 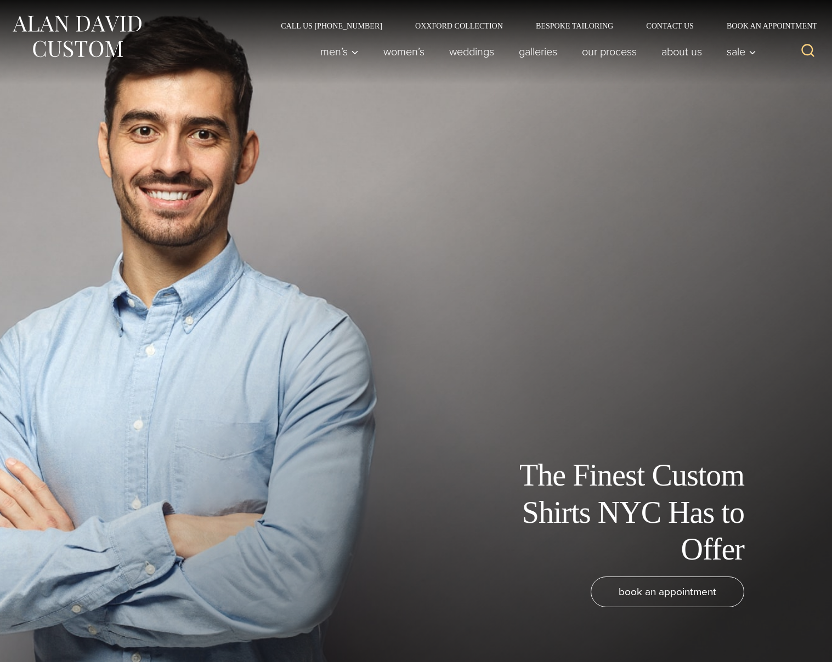 I want to click on a: Our Process, so click(x=609, y=52).